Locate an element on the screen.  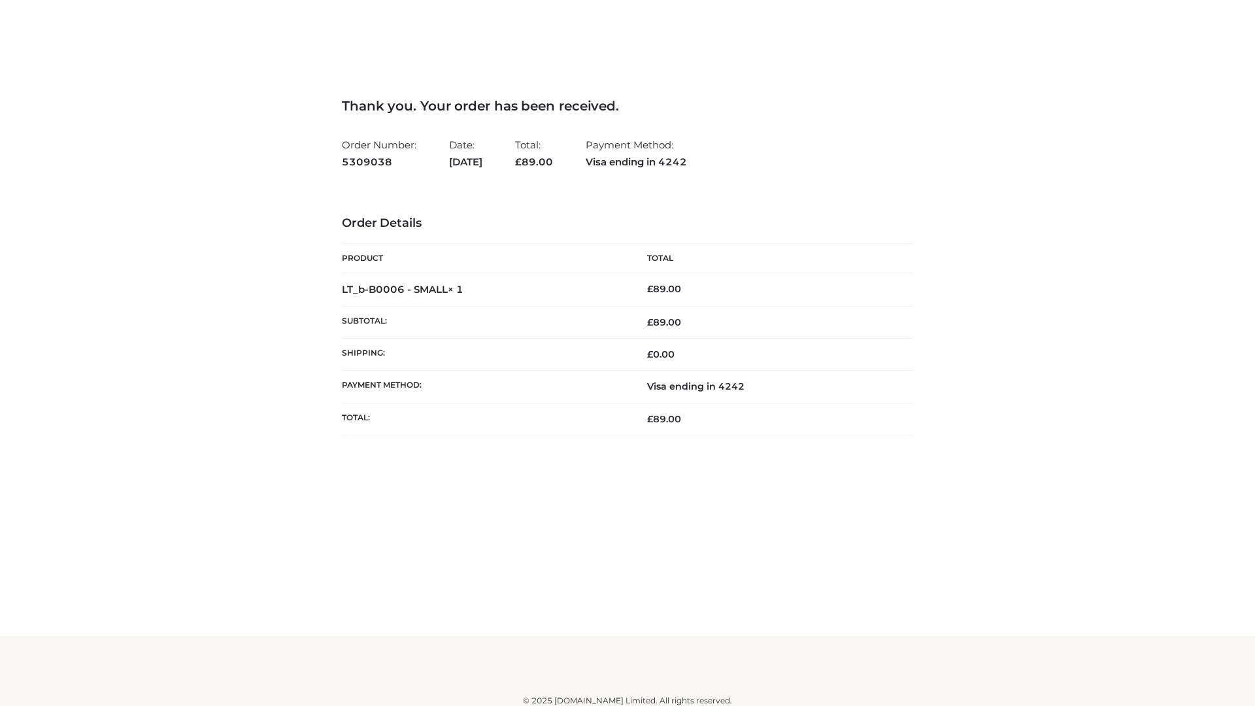
h3: Thank you. Your order has been received. is located at coordinates (627, 106).